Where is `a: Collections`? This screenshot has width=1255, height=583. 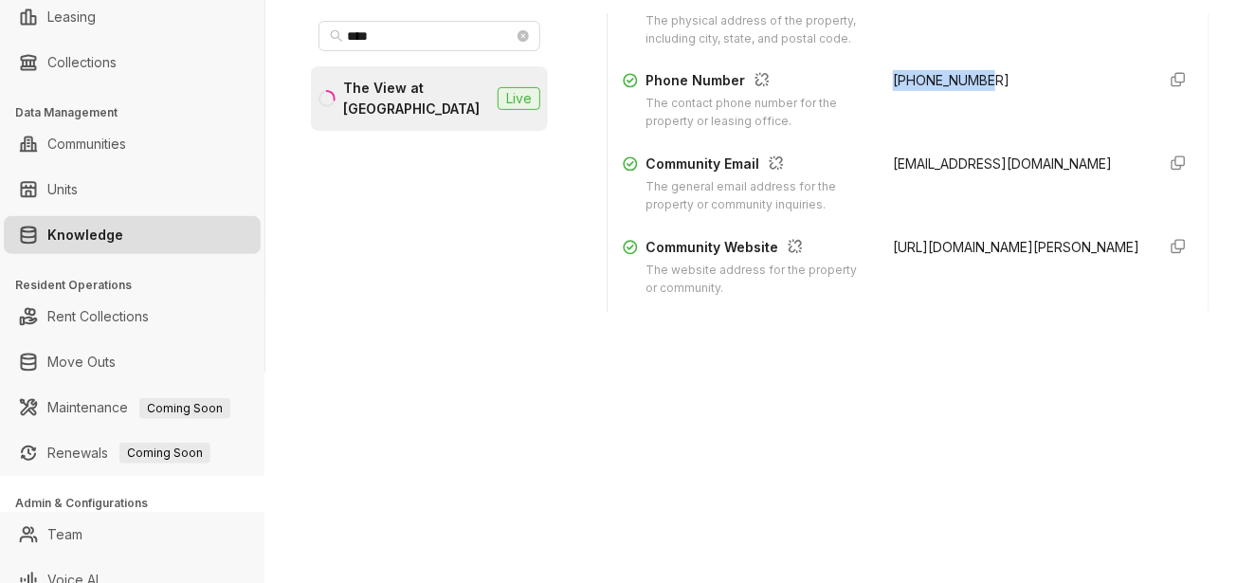 a: Collections is located at coordinates (82, 63).